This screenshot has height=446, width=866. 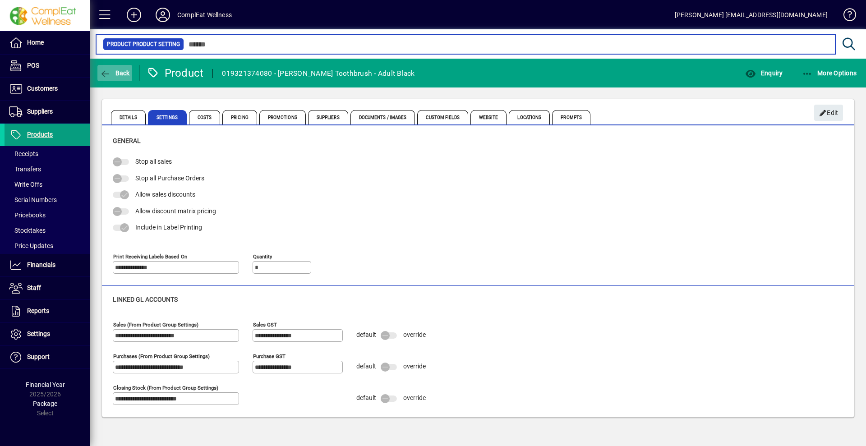 I want to click on span: Prompts, so click(x=571, y=117).